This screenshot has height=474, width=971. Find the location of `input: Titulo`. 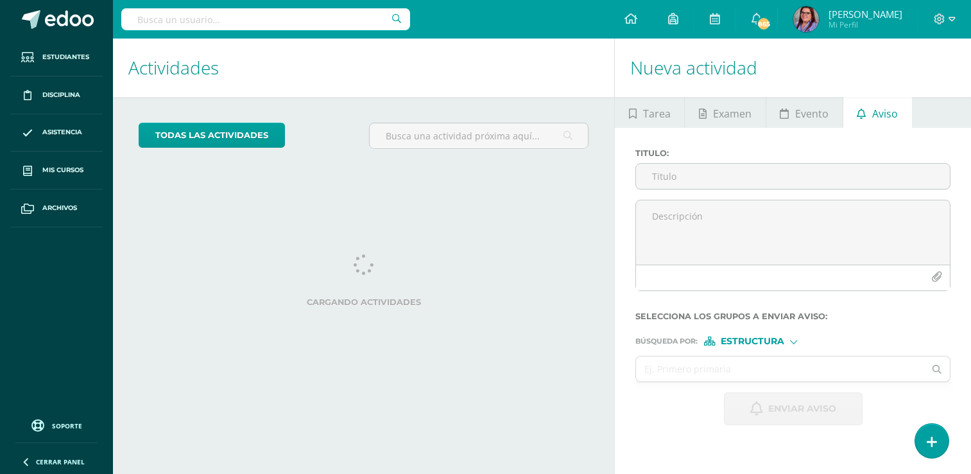

input: Titulo is located at coordinates (793, 176).